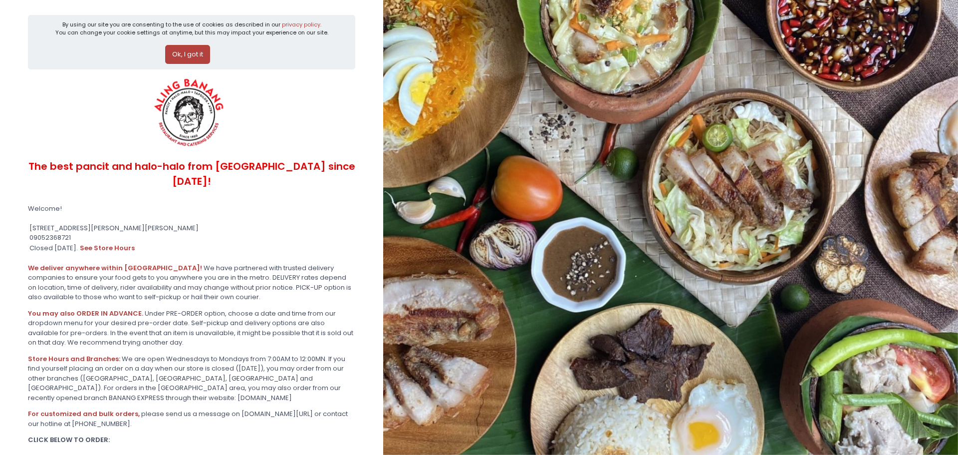 This screenshot has height=455, width=958. What do you see at coordinates (192, 282) in the screenshot?
I see `div: We have partnered with trusted delivery companies to ensure your food gets to you anywhere you ar...` at bounding box center [192, 282].